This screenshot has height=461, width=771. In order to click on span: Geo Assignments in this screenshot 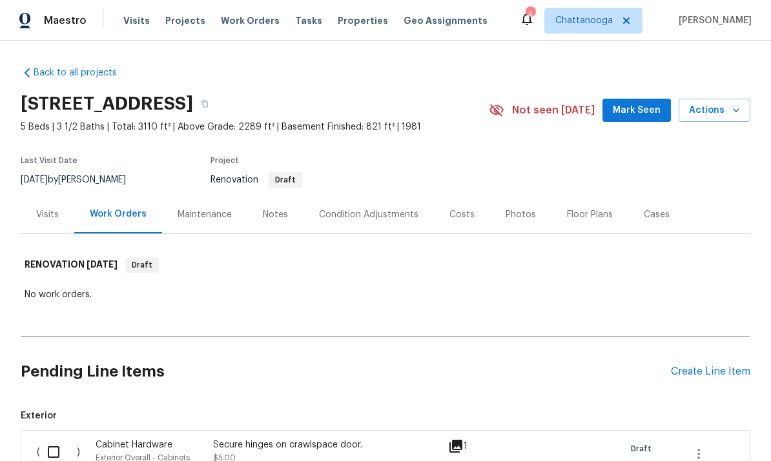, I will do `click(445, 21)`.